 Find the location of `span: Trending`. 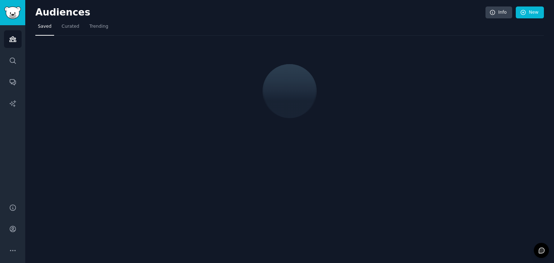

span: Trending is located at coordinates (99, 27).